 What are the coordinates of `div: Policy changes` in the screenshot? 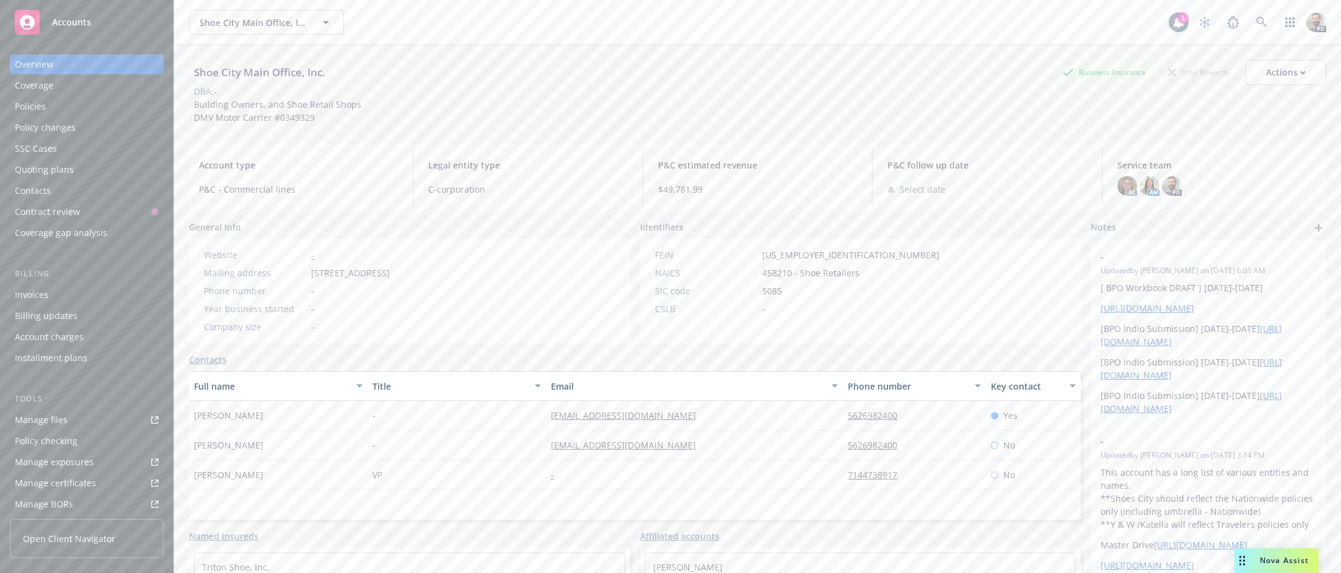 It's located at (45, 128).